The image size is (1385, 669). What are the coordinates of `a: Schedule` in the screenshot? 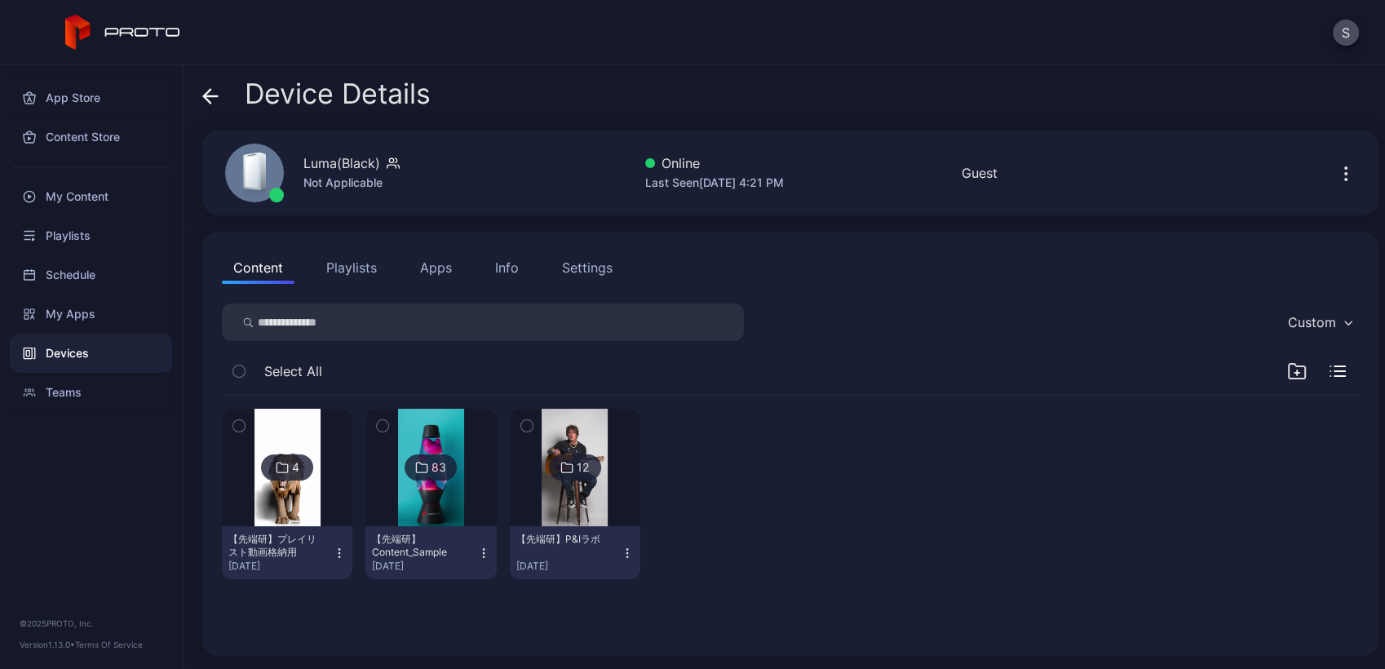 It's located at (91, 275).